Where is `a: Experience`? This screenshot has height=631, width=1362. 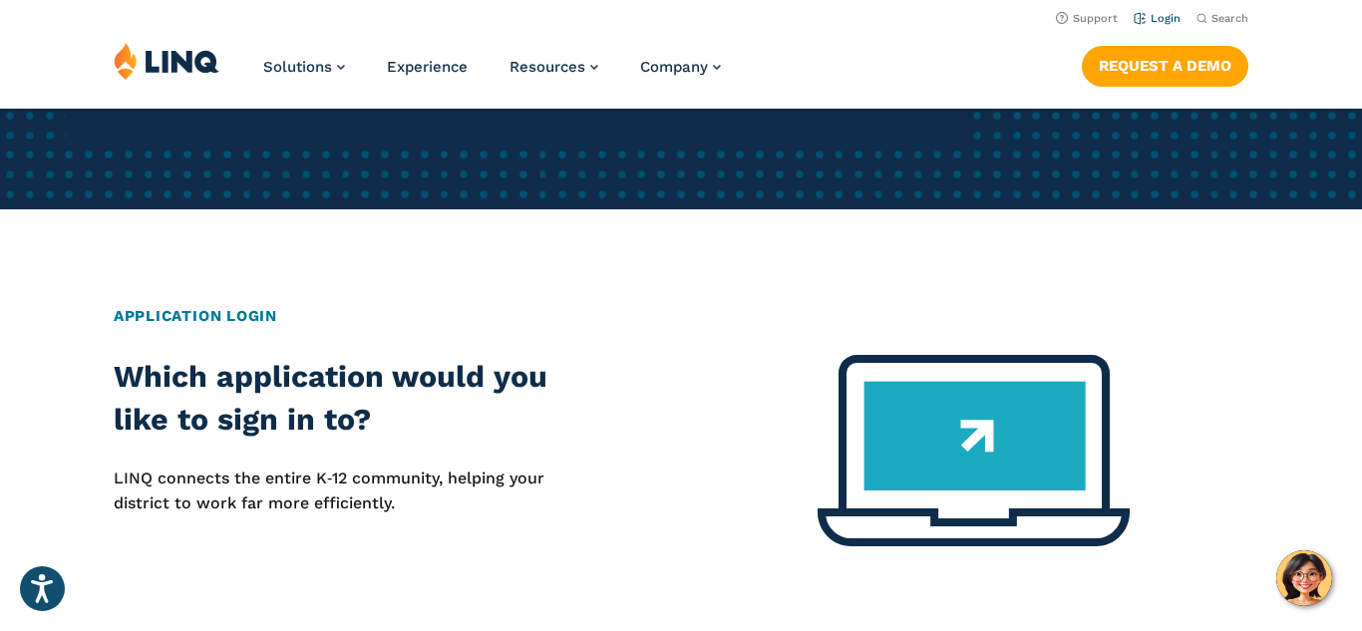 a: Experience is located at coordinates (427, 67).